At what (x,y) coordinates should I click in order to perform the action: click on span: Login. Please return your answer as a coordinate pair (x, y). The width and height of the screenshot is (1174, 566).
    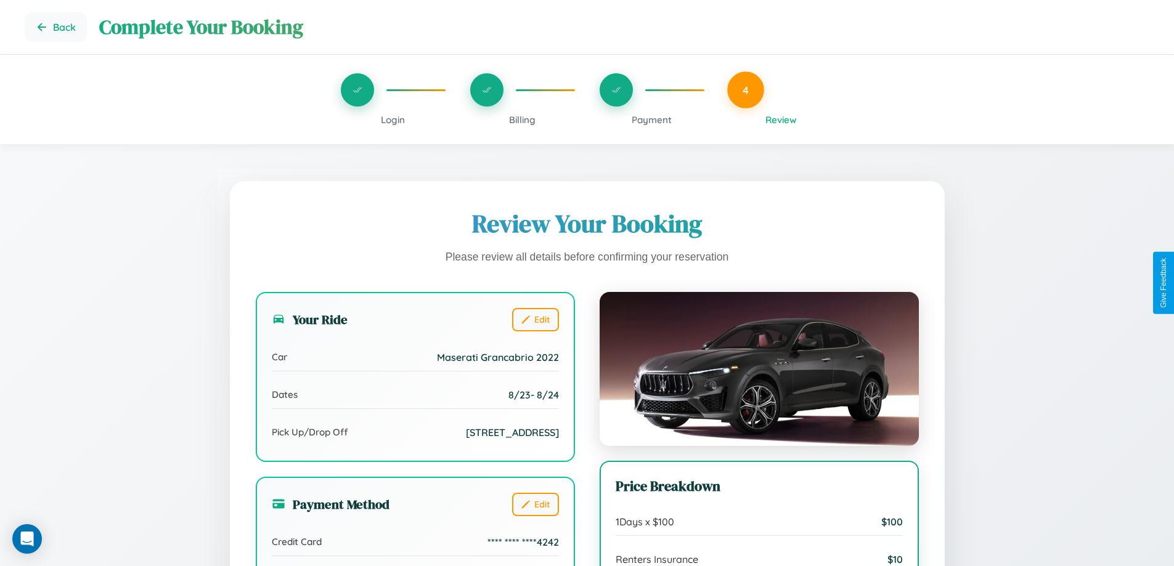
    Looking at the image, I should click on (392, 120).